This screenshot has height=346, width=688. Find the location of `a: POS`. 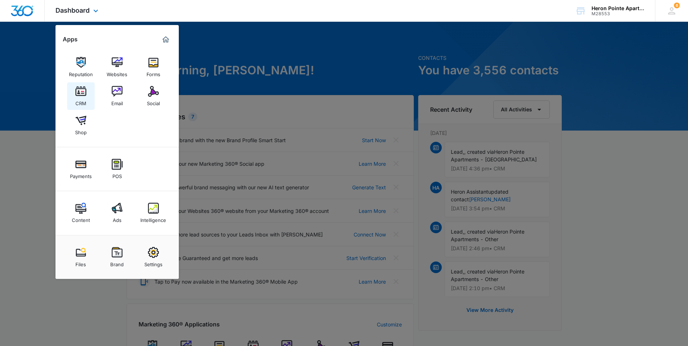

a: POS is located at coordinates (117, 169).